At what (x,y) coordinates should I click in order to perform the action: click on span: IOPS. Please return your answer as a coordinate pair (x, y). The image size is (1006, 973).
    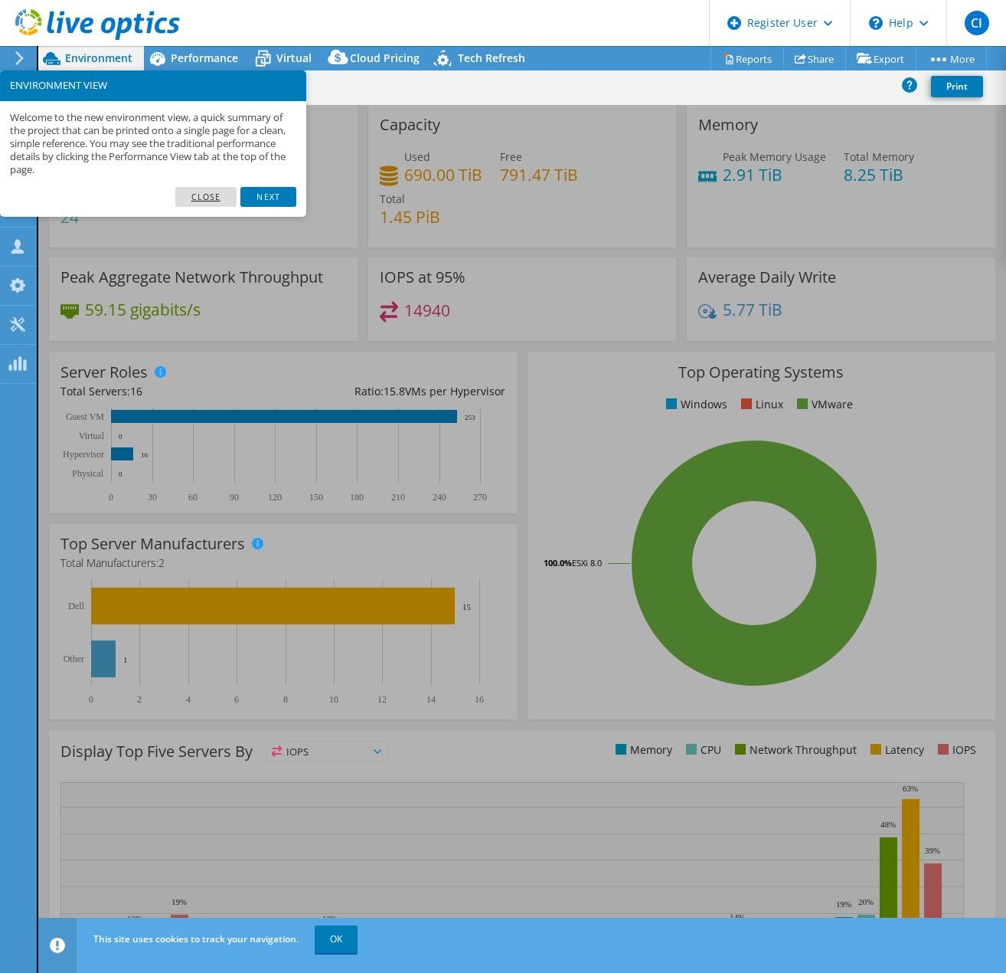
    Looking at the image, I should click on (327, 751).